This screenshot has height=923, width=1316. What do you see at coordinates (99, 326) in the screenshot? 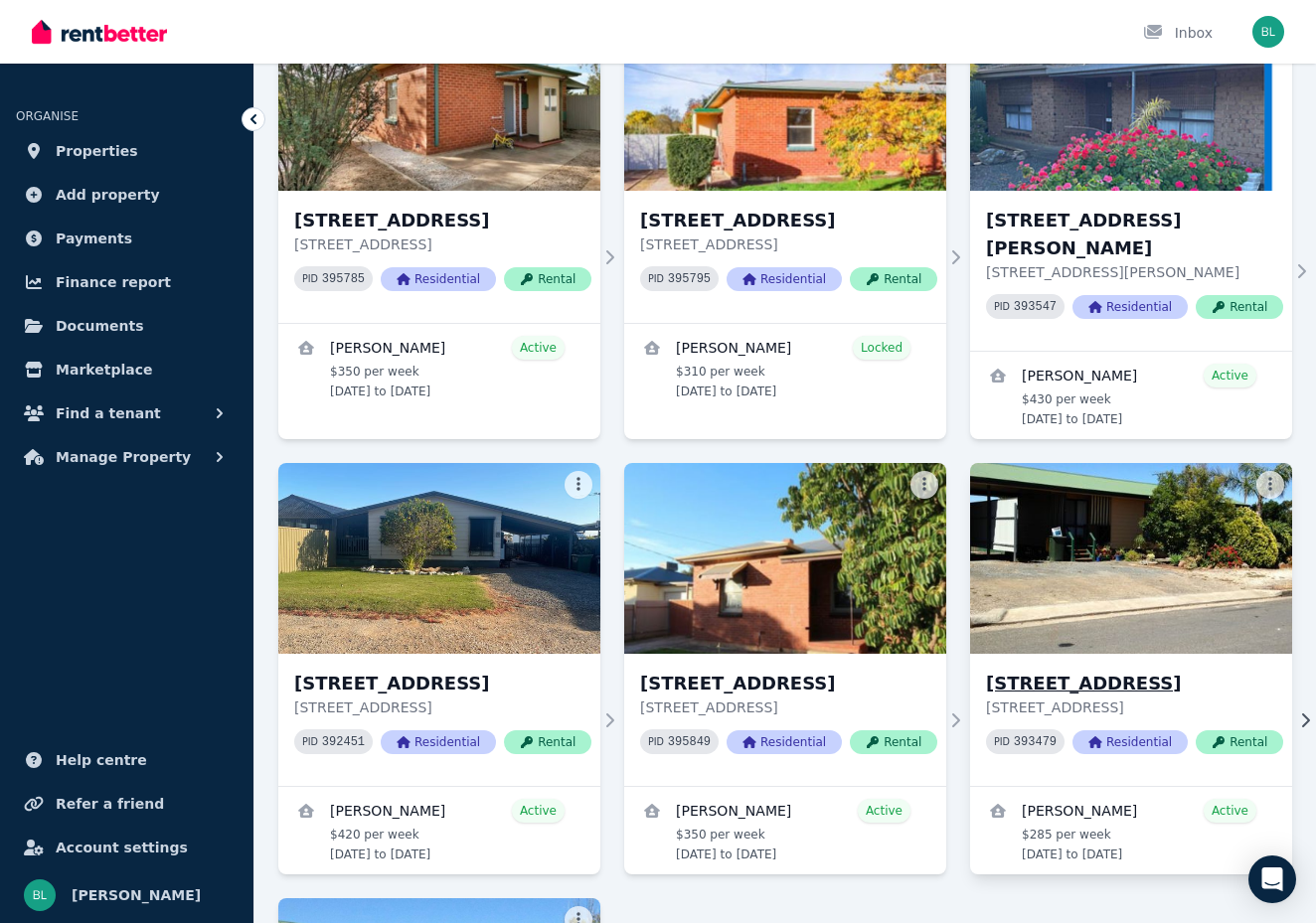
I see `span: Documents` at bounding box center [99, 326].